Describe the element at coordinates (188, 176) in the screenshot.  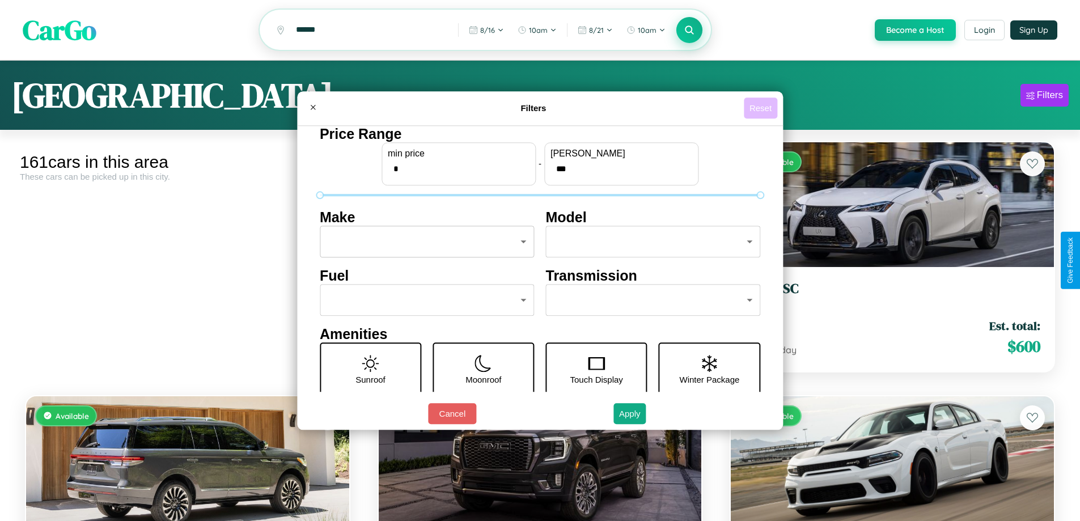
I see `div: These cars can be picked up in this city.` at that location.